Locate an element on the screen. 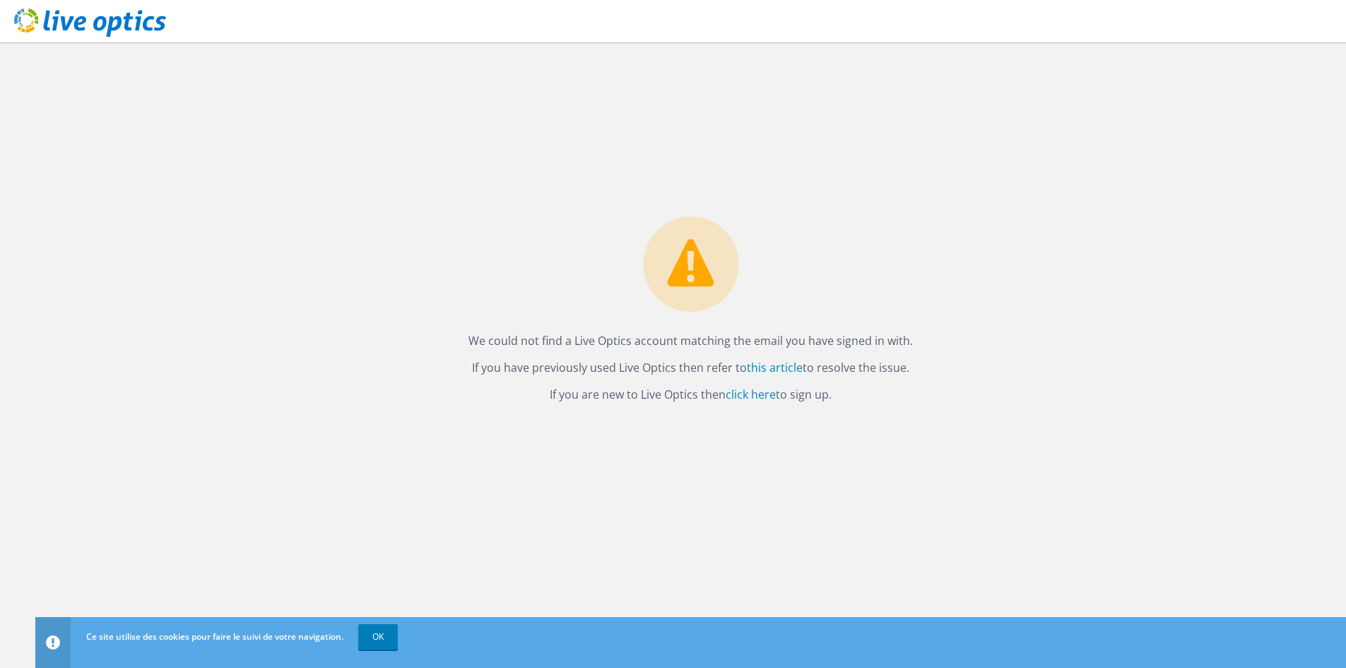 This screenshot has height=668, width=1346. a: this article is located at coordinates (774, 367).